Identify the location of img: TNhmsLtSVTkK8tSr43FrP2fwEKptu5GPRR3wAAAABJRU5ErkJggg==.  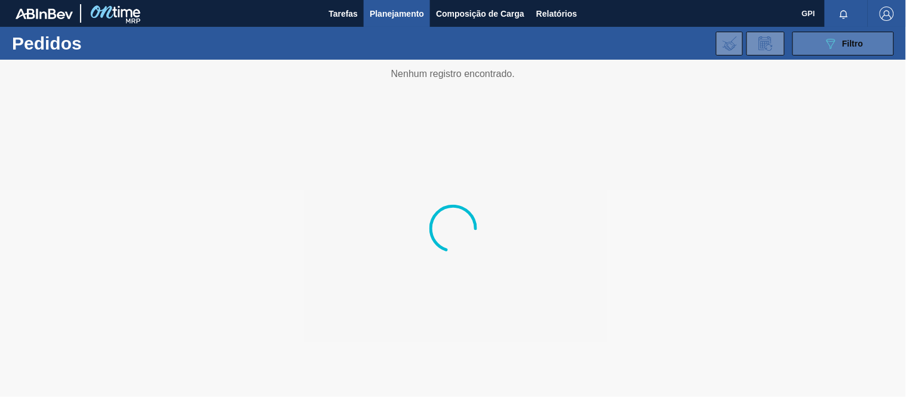
(44, 14).